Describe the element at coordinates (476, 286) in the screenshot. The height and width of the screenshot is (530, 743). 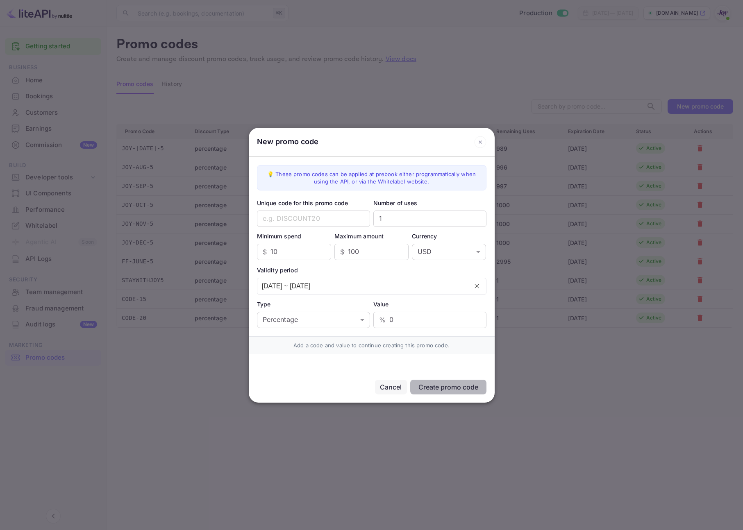
I see `button: Clear` at that location.